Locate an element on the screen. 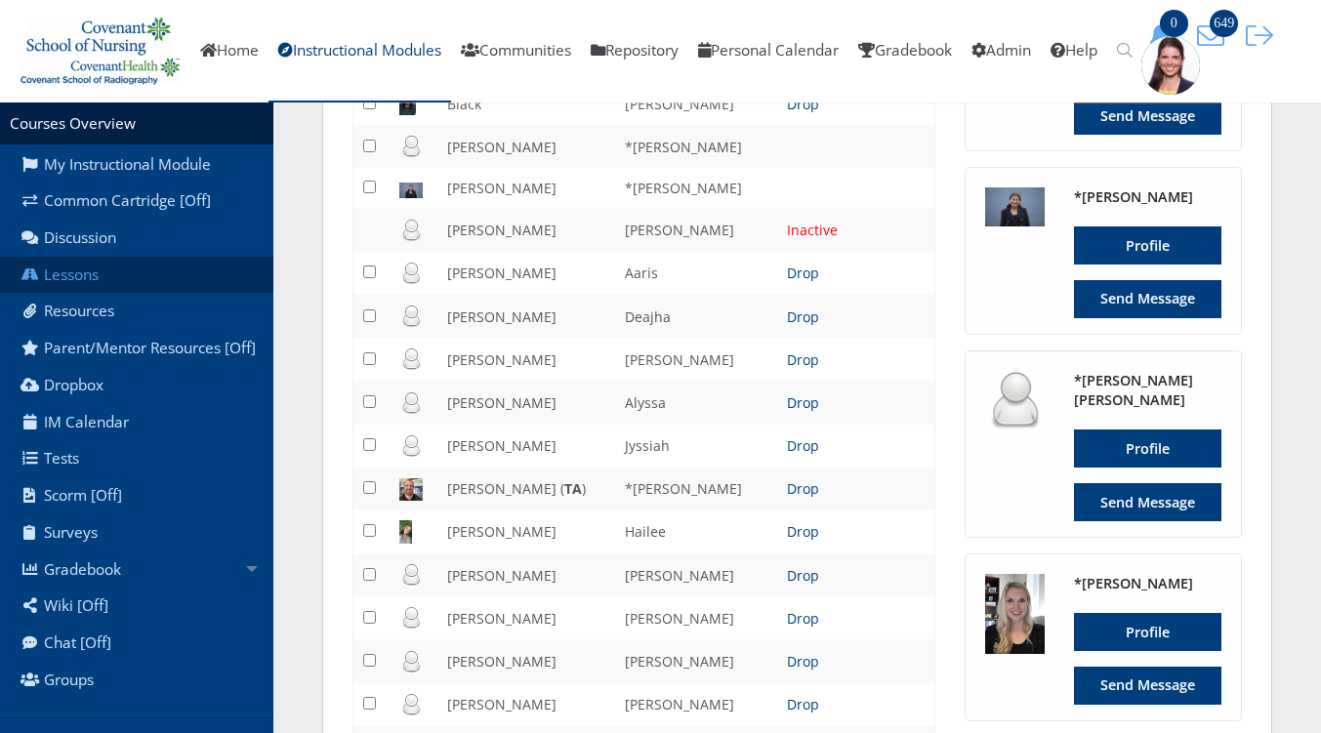 The width and height of the screenshot is (1321, 733). td: Black is located at coordinates (526, 104).